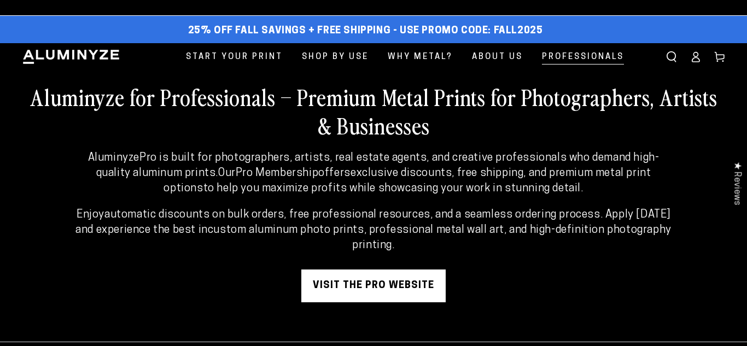  I want to click on span: Start Your Print, so click(234, 57).